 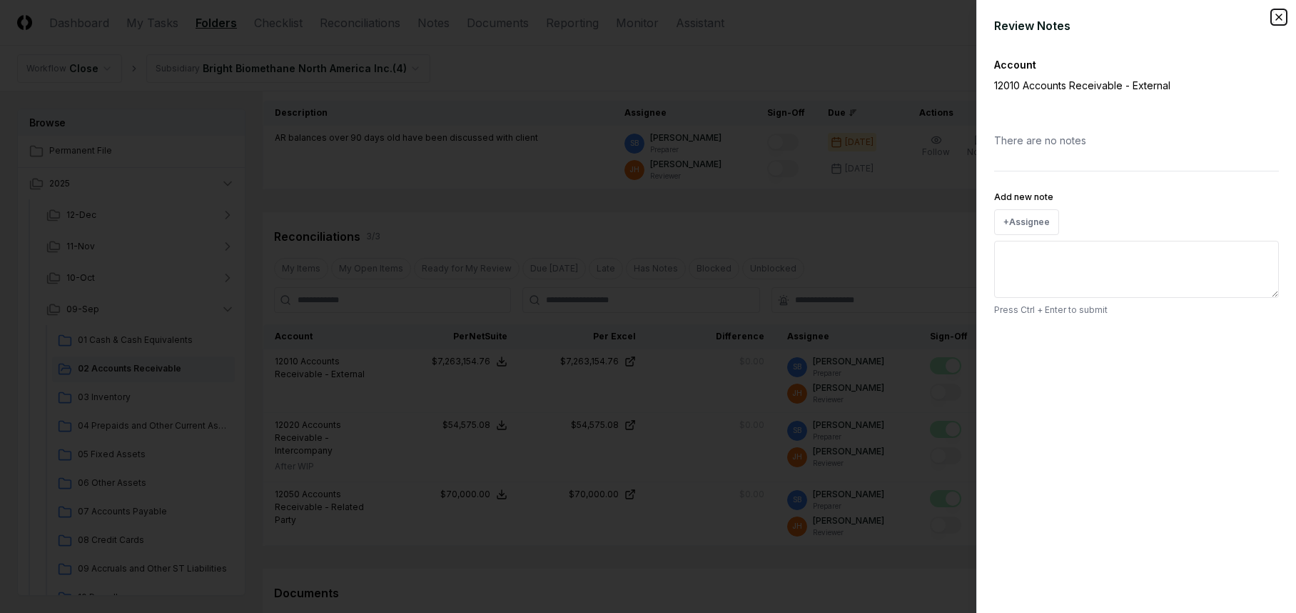 I want to click on div: Review Notes, so click(x=1137, y=26).